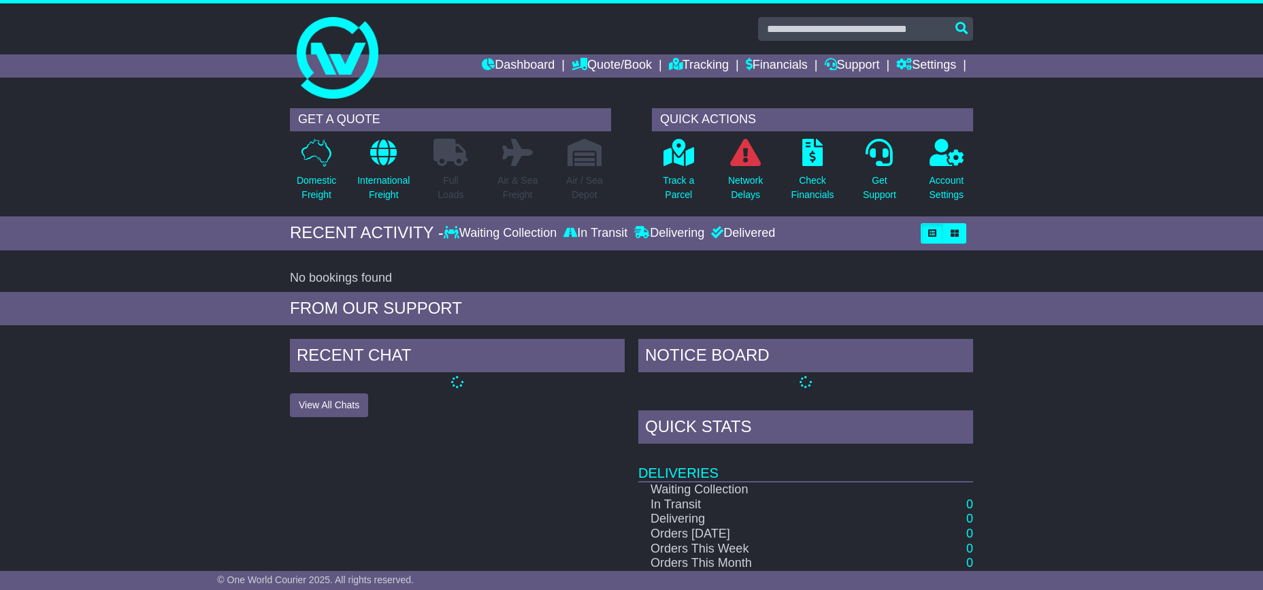 The width and height of the screenshot is (1263, 590). What do you see at coordinates (315, 580) in the screenshot?
I see `span: © One World Courier 2025. All rights reserved.` at bounding box center [315, 580].